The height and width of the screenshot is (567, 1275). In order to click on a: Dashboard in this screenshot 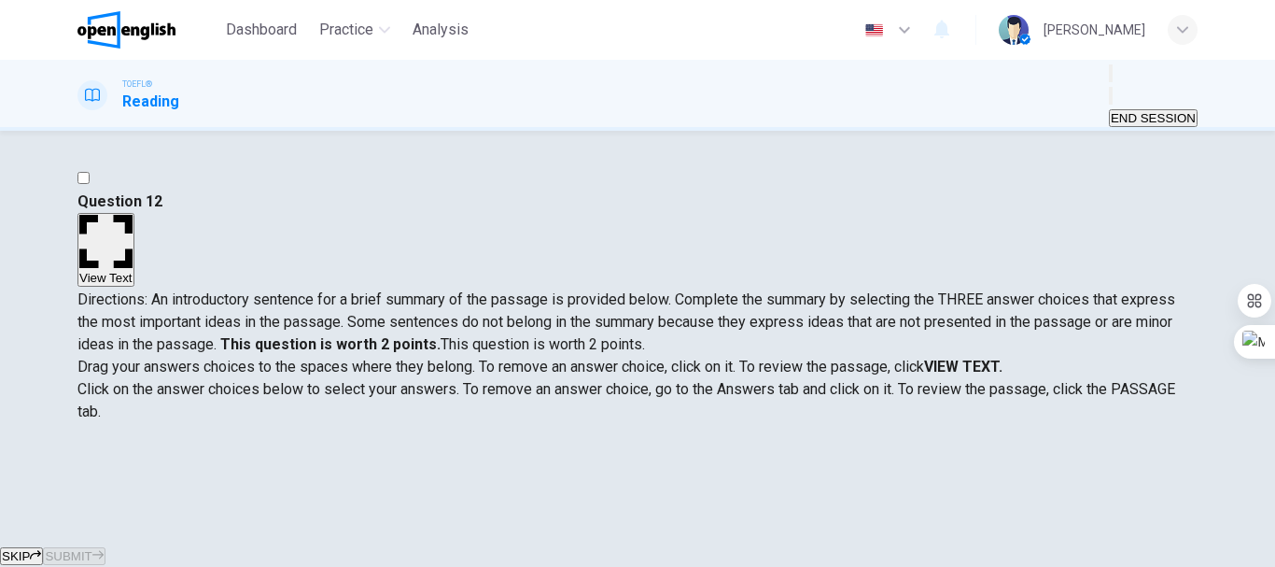, I will do `click(261, 30)`.